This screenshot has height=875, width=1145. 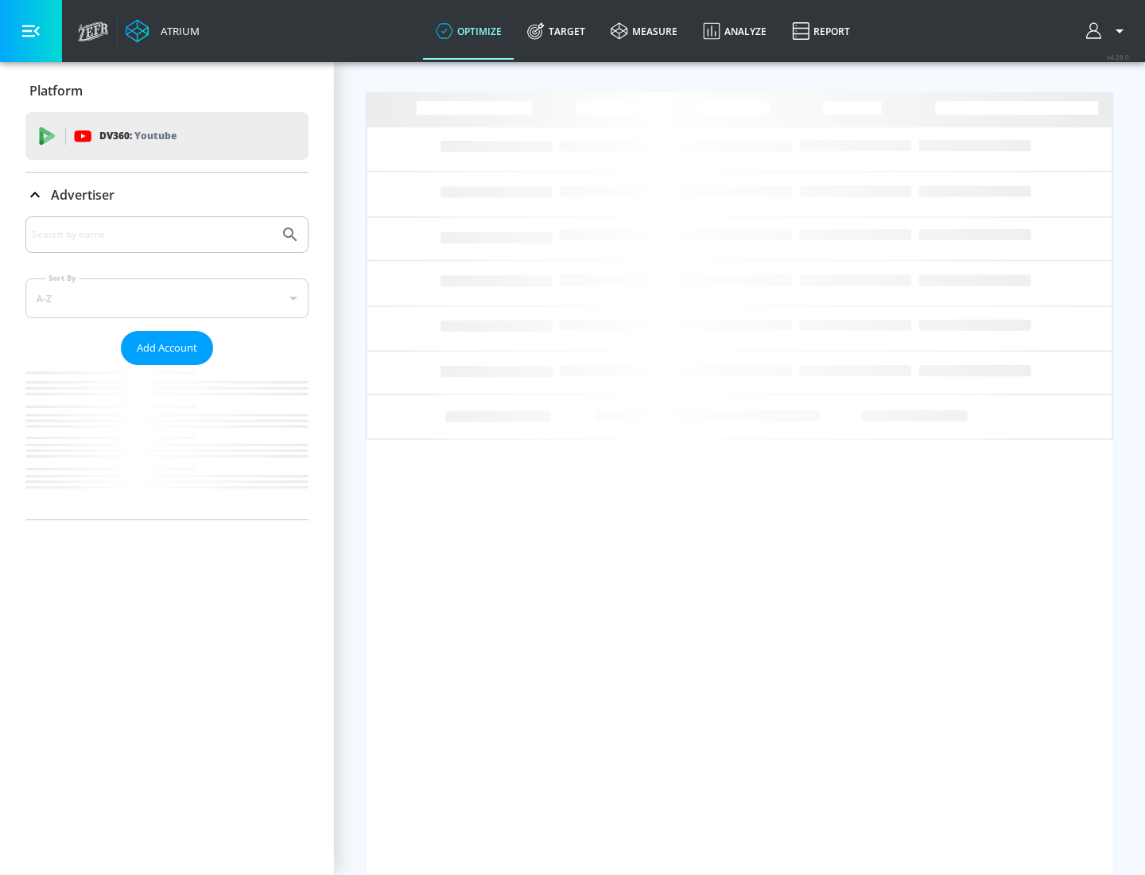 What do you see at coordinates (83, 195) in the screenshot?
I see `p: Advertiser` at bounding box center [83, 195].